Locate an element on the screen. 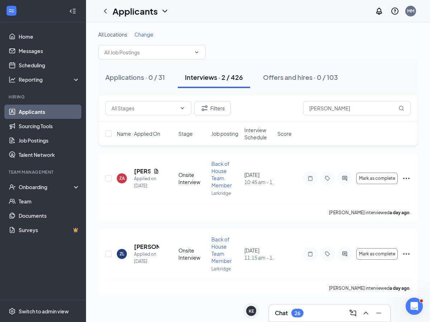 This screenshot has width=430, height=322. input: Search in interviews is located at coordinates (357, 108).